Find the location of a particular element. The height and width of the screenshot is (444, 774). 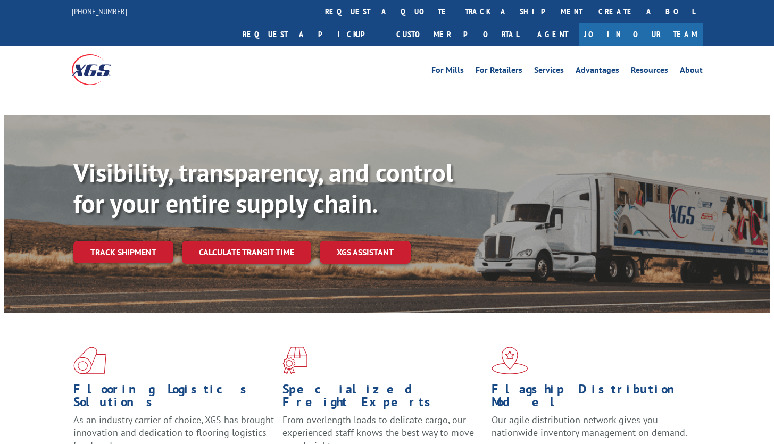

a: For Mills is located at coordinates (448, 72).